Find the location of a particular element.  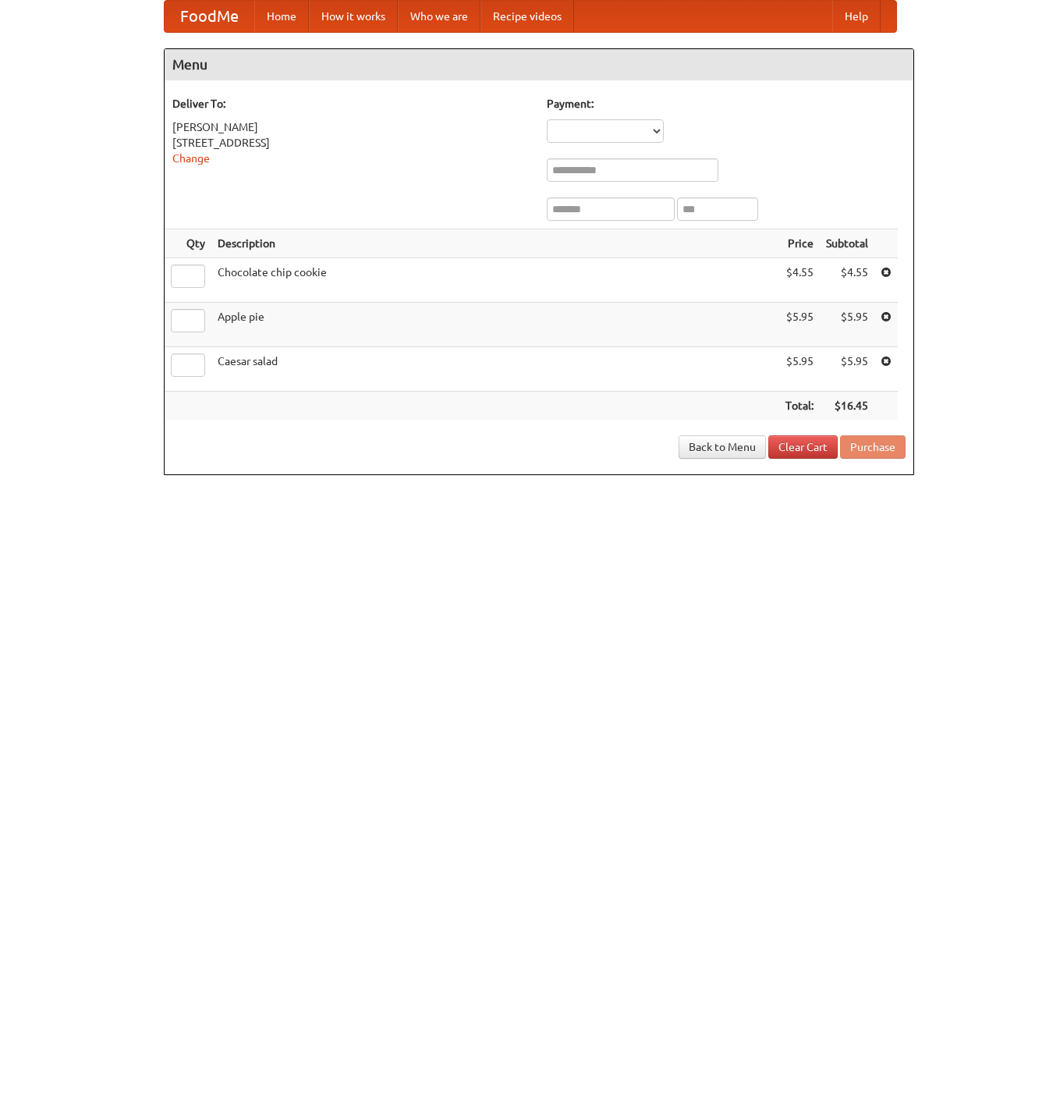

td: Caesar salad is located at coordinates (495, 369).